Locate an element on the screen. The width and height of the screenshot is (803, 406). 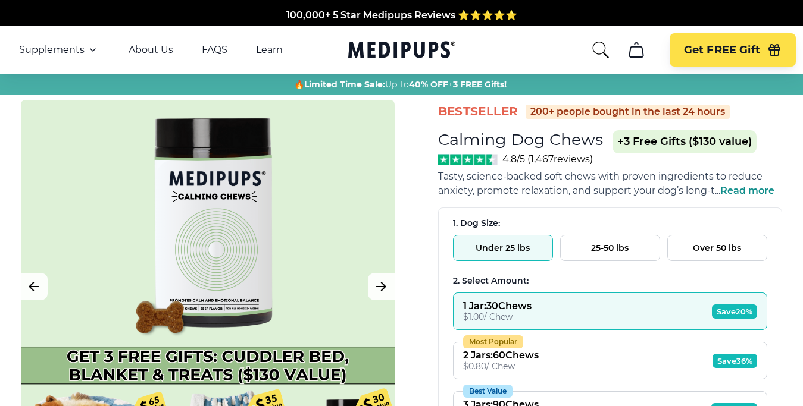
span: Save 36% is located at coordinates (734, 361).